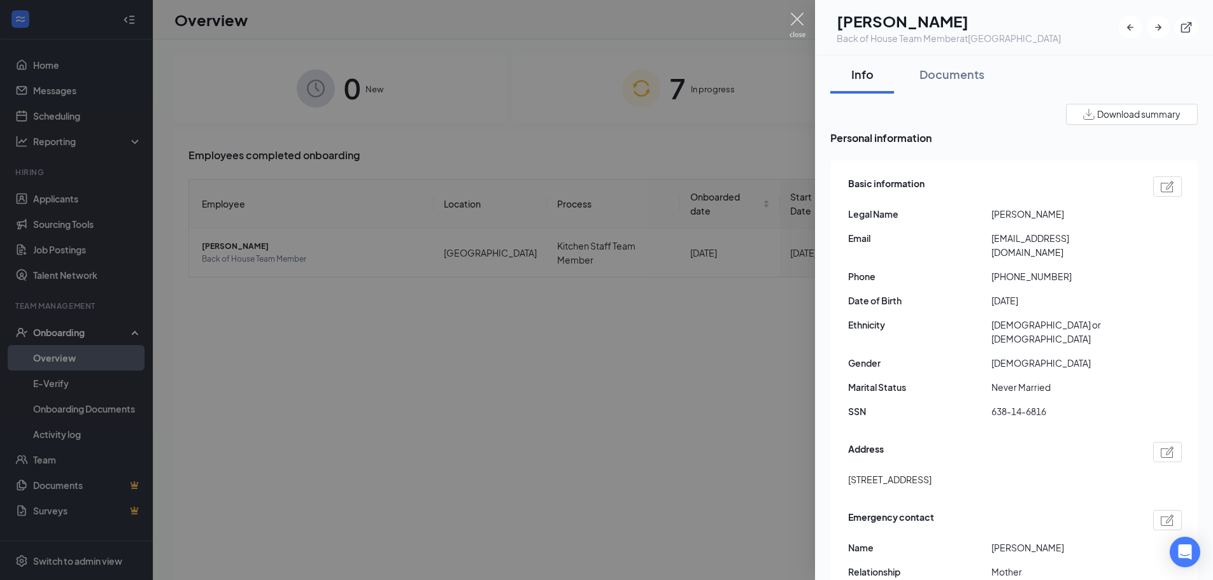  Describe the element at coordinates (919, 276) in the screenshot. I see `span: Phone` at that location.